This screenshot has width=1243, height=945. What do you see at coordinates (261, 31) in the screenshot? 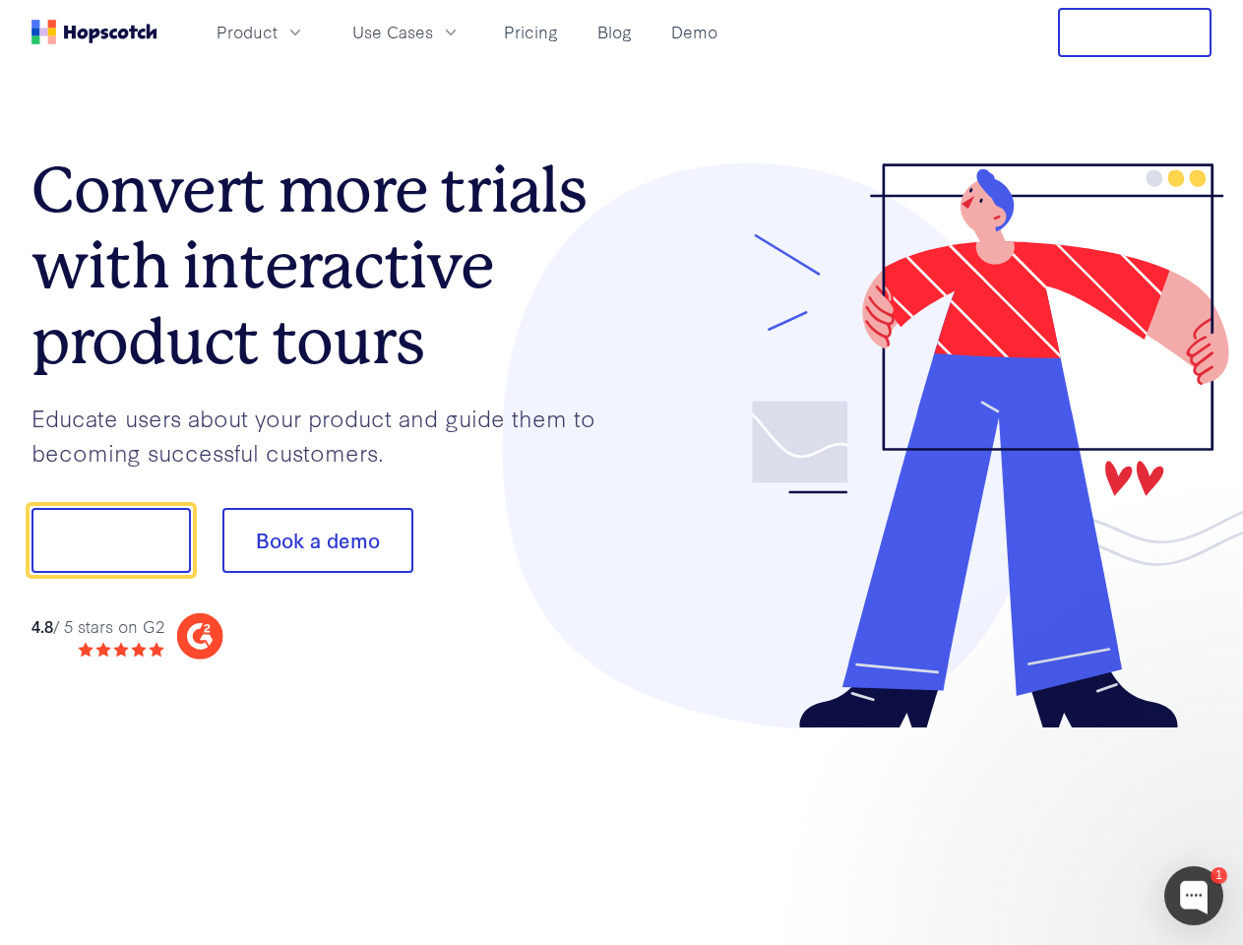
I see `button: Product` at bounding box center [261, 31].